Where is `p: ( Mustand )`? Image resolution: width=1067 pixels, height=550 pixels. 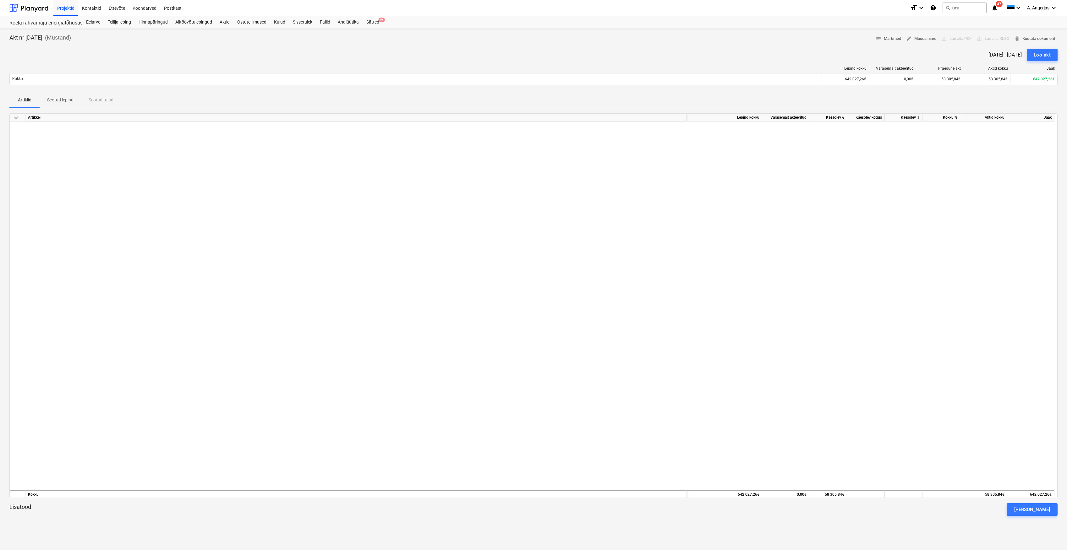
p: ( Mustand ) is located at coordinates (57, 38).